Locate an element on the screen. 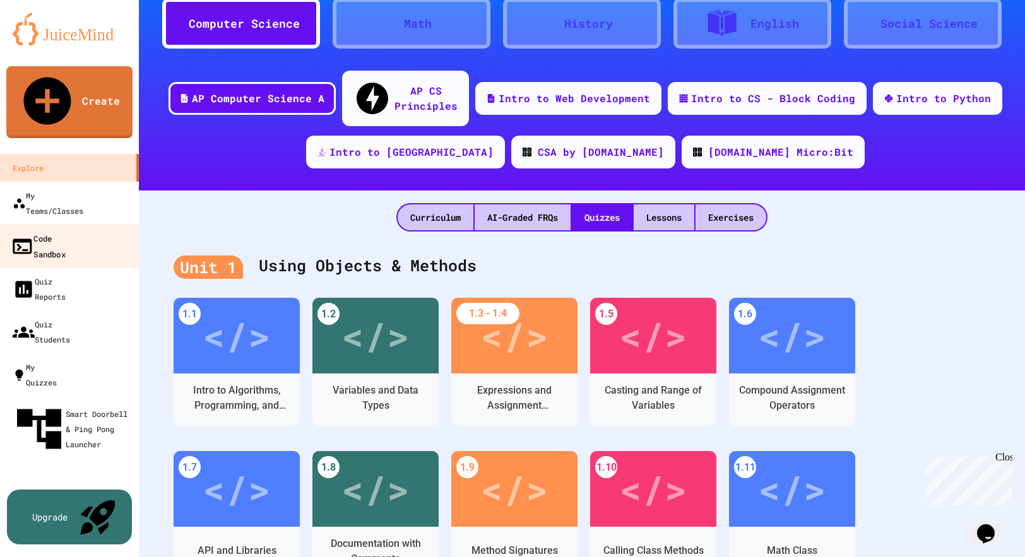 This screenshot has width=1025, height=557. div: Quizzes is located at coordinates (602, 217).